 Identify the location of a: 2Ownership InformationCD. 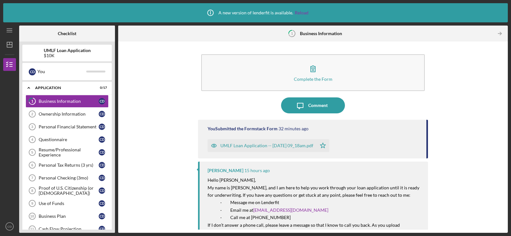
(67, 114).